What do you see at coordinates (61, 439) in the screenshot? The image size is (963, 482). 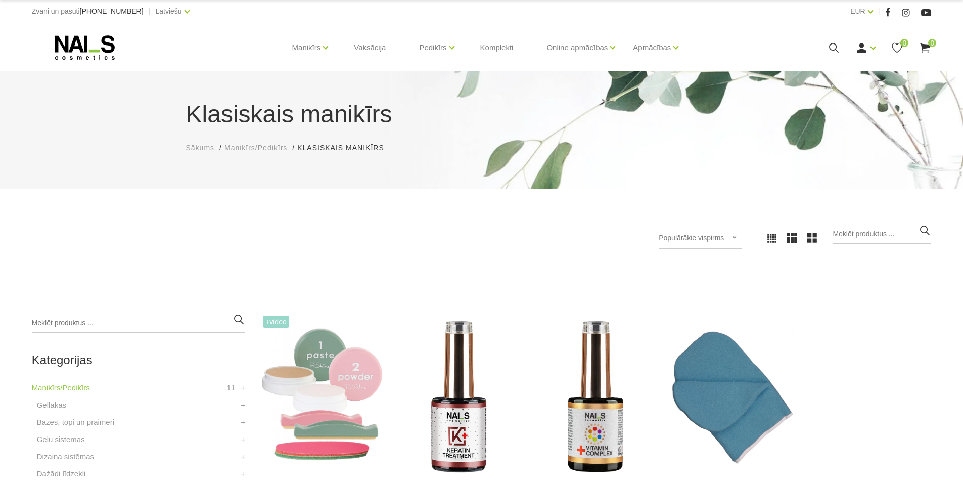 I see `a: Gēlu sistēmas` at bounding box center [61, 439].